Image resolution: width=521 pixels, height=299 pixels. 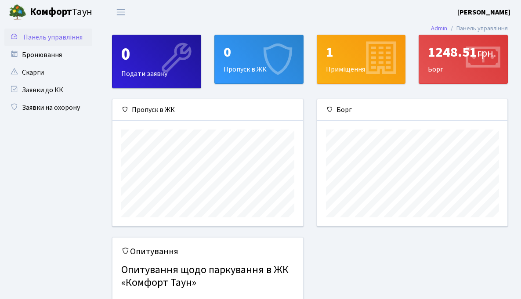 What do you see at coordinates (469, 29) in the screenshot?
I see `nav: breadcrumb` at bounding box center [469, 29].